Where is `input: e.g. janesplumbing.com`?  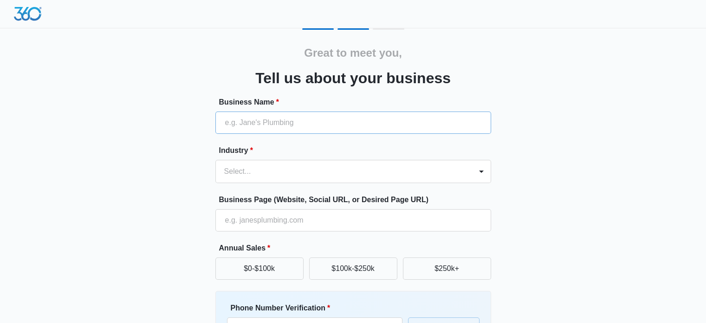 input: e.g. janesplumbing.com is located at coordinates (353, 220).